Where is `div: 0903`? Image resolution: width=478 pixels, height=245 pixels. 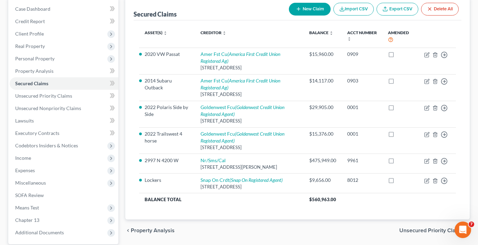
div: 0903 is located at coordinates (362, 81).